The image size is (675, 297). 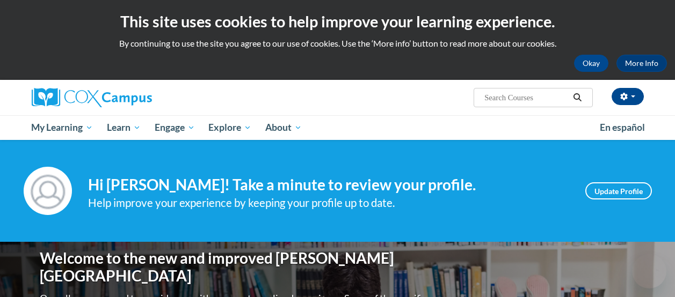 What do you see at coordinates (123, 128) in the screenshot?
I see `a: Learn` at bounding box center [123, 128].